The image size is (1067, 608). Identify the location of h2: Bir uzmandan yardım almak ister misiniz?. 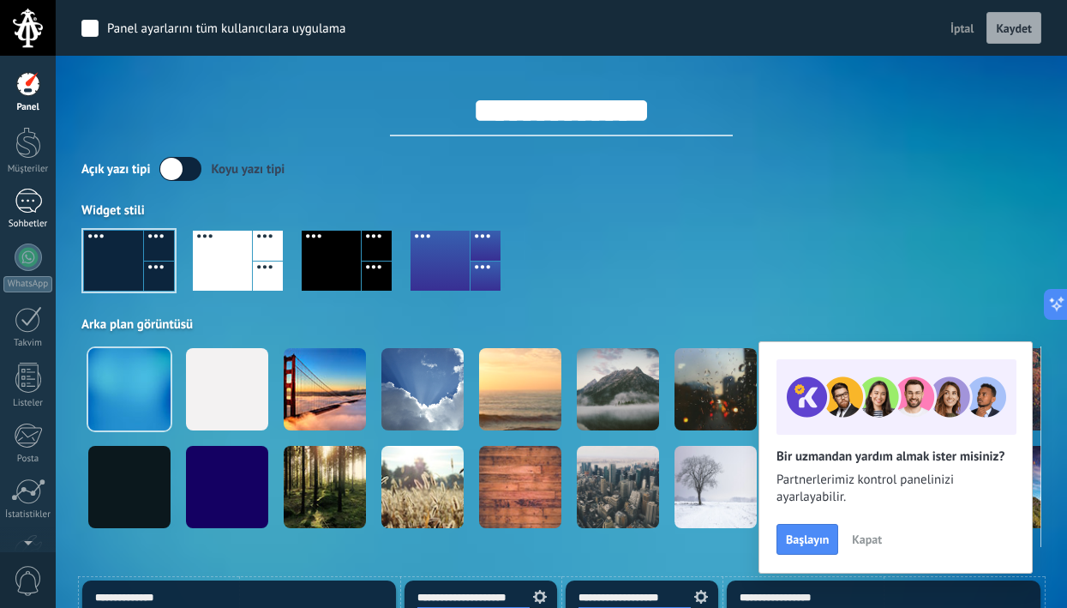
(896, 456).